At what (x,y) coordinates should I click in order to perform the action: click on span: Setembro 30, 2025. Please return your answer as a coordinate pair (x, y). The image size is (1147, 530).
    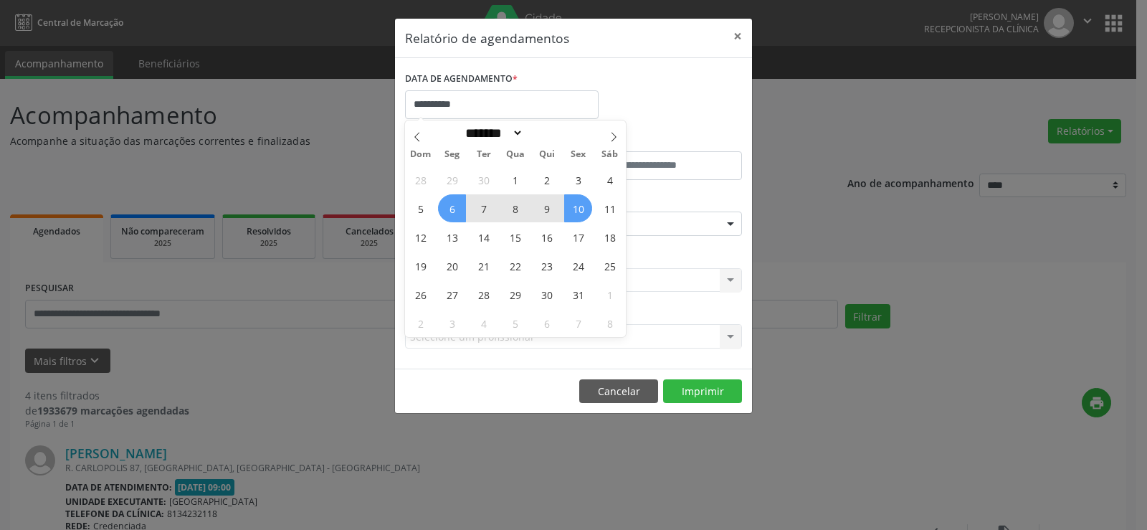
    Looking at the image, I should click on (483, 179).